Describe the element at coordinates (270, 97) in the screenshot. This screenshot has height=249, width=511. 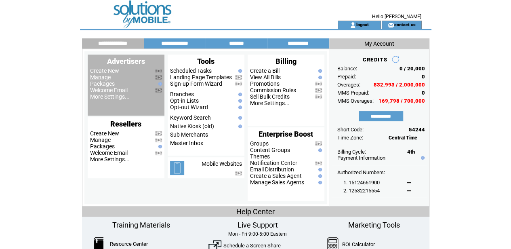
I see `a: Sell Bulk Credits` at that location.